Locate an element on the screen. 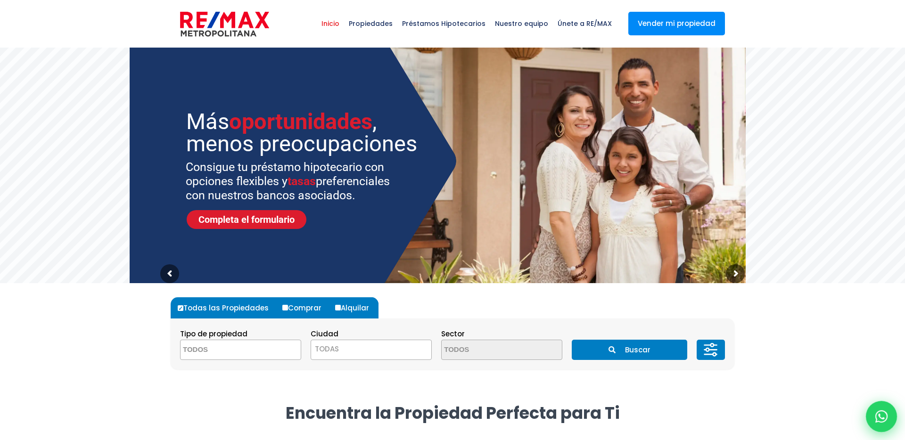 The height and width of the screenshot is (440, 905). a: Vender mi propiedad is located at coordinates (676, 24).